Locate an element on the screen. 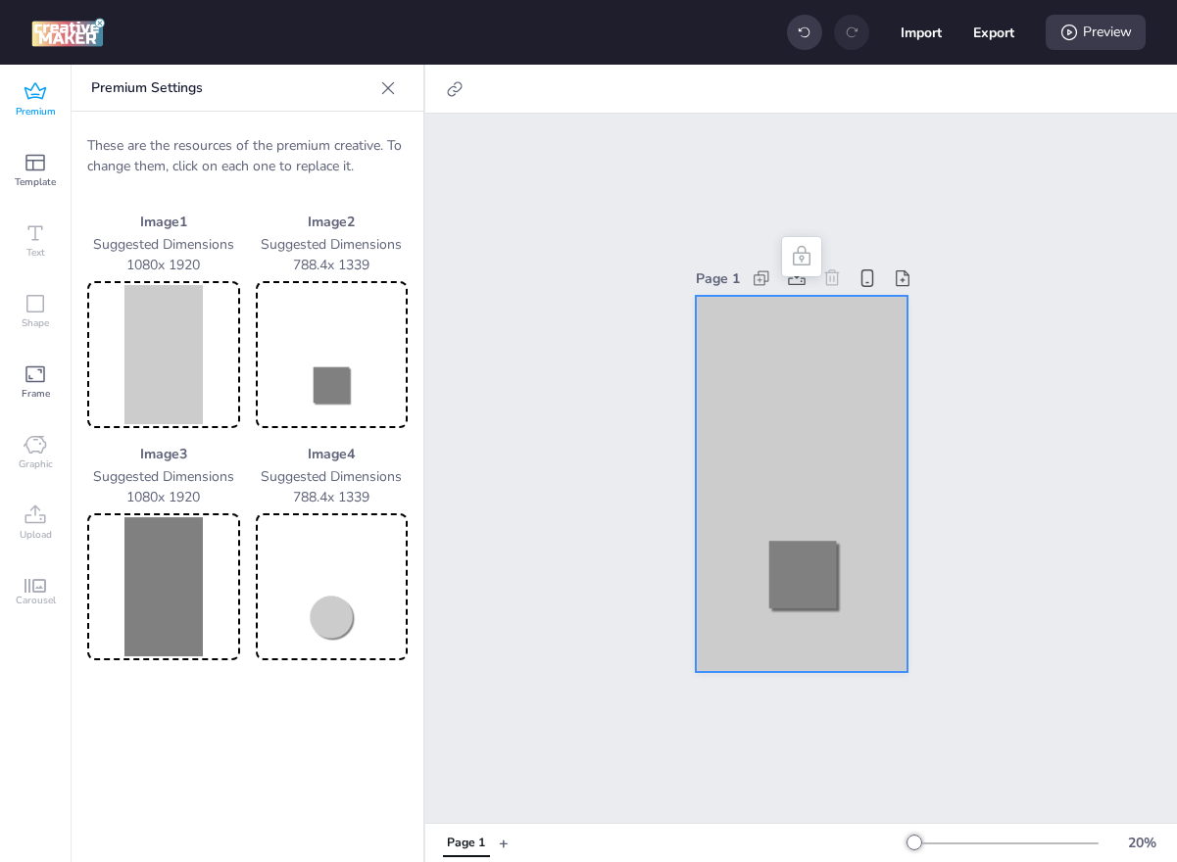  div: Tabs is located at coordinates (465, 843).